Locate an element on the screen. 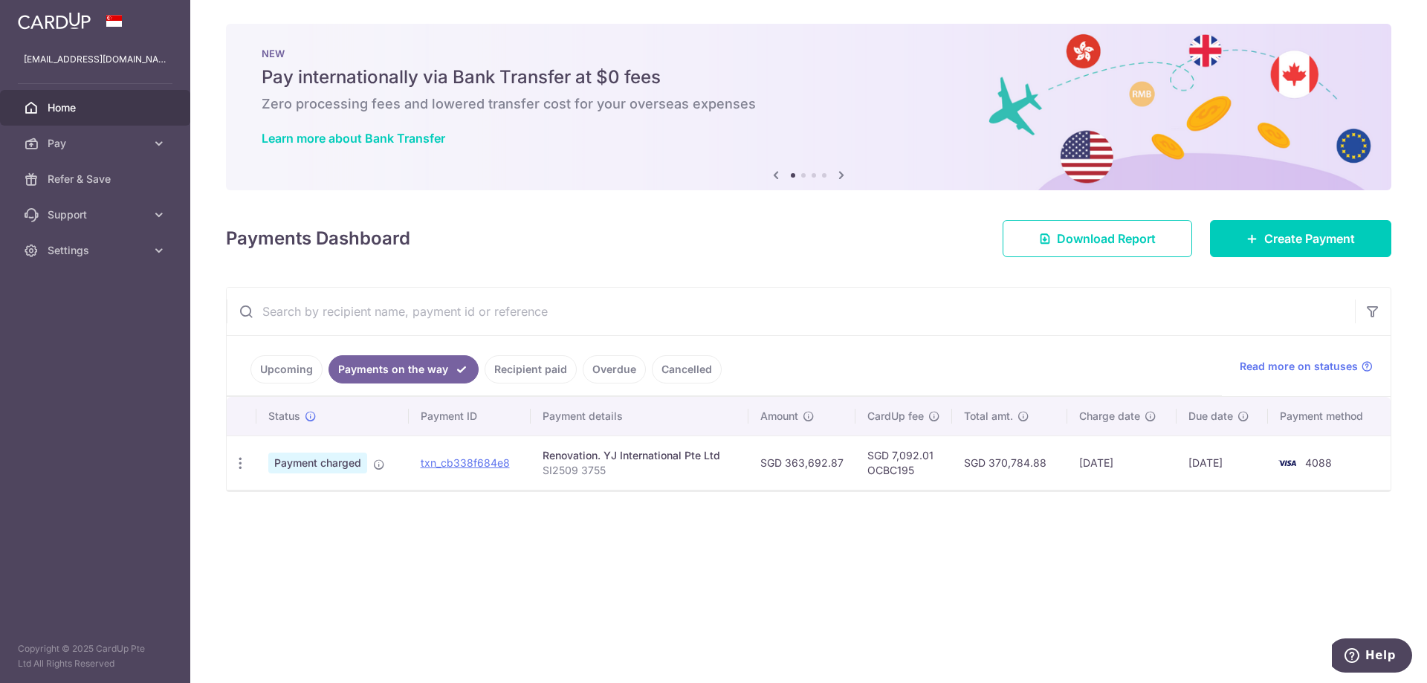  a: Learn more about Bank Transfer is located at coordinates (353, 138).